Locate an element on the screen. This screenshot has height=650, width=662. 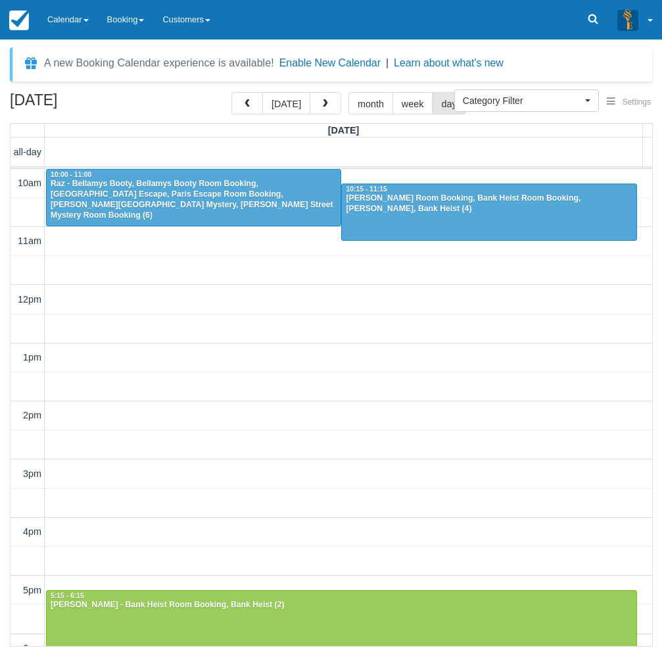
span: 4pm is located at coordinates (32, 531).